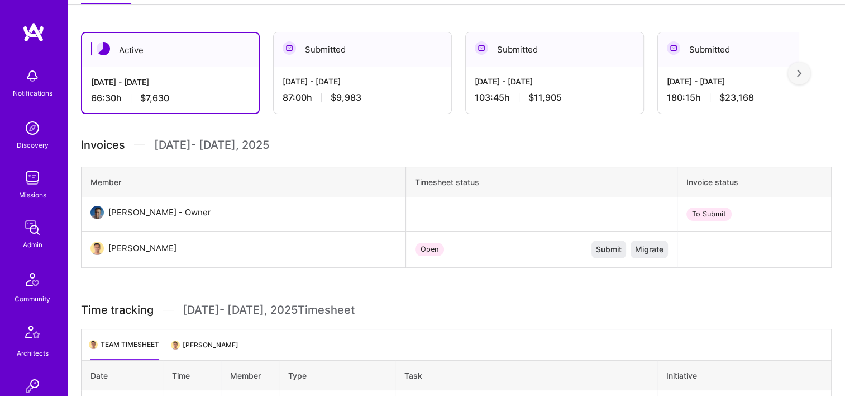 This screenshot has width=845, height=396. What do you see at coordinates (32, 128) in the screenshot?
I see `img: discovery` at bounding box center [32, 128].